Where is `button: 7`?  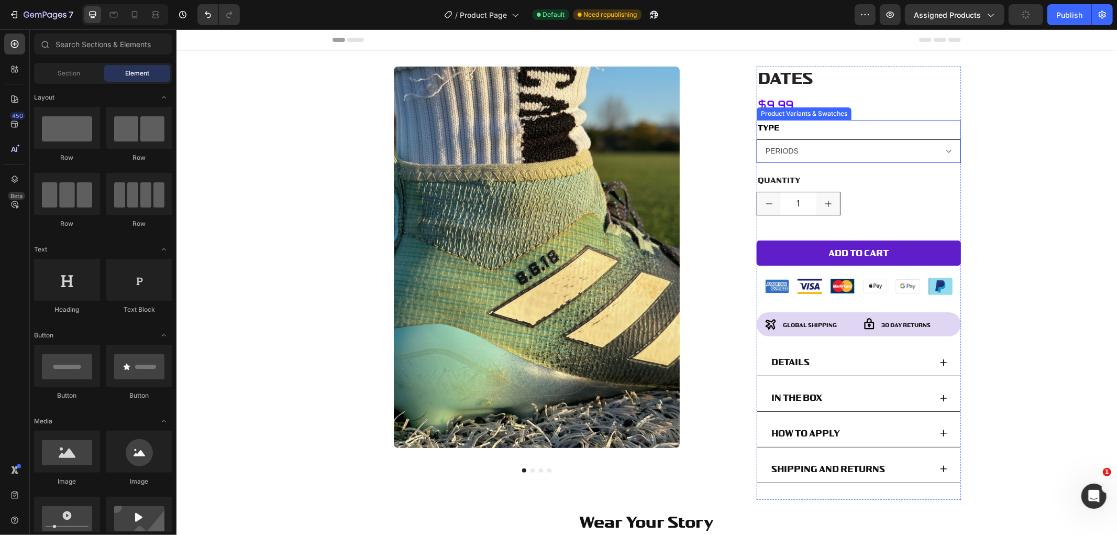 button: 7 is located at coordinates (41, 15).